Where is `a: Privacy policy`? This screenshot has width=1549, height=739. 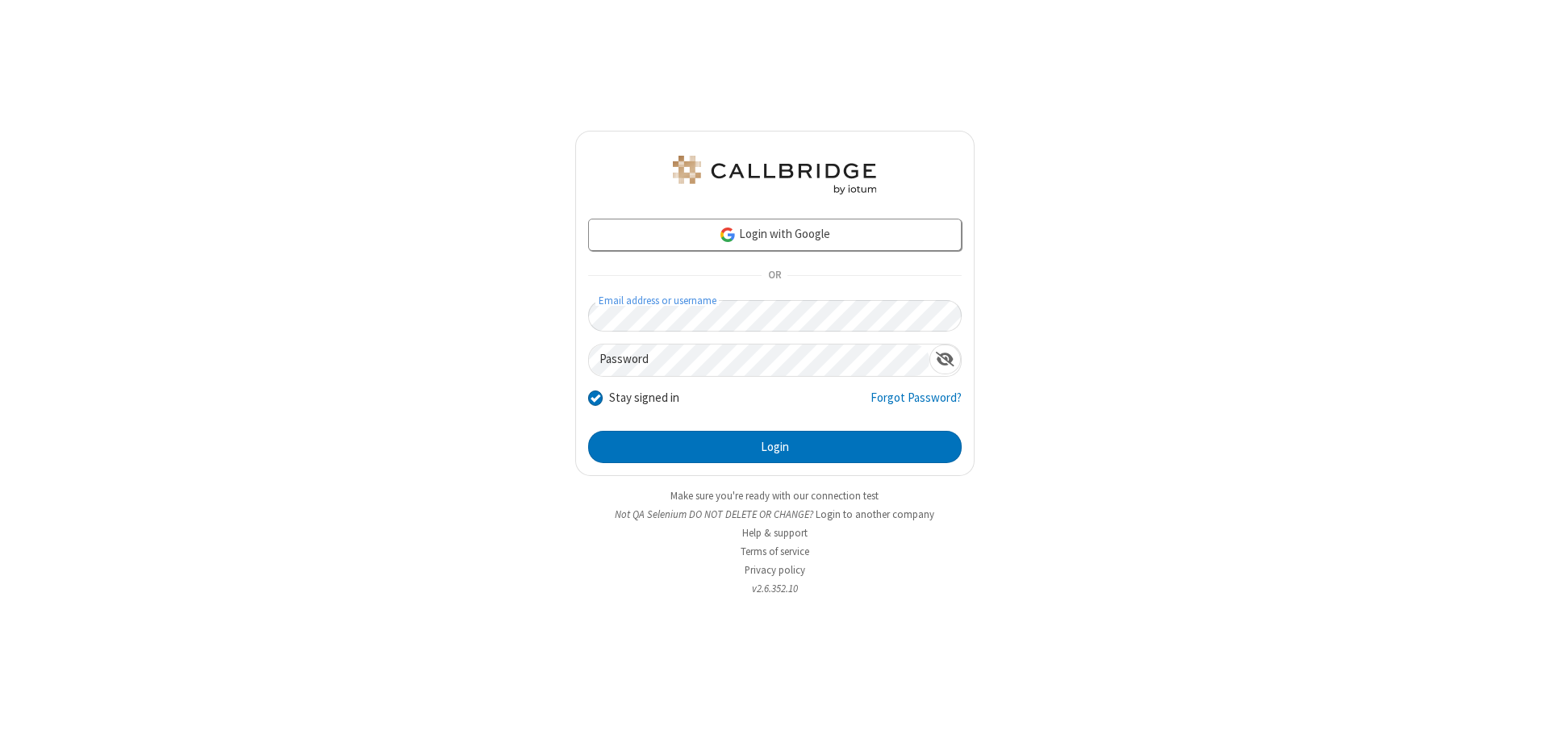
a: Privacy policy is located at coordinates (774, 570).